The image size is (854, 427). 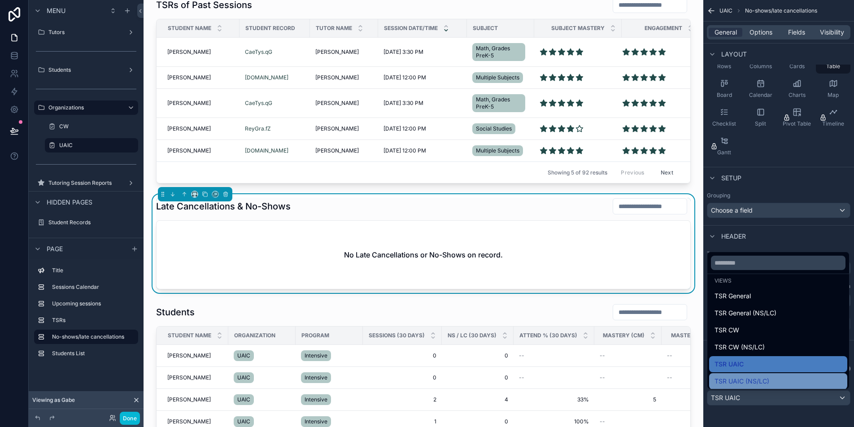 I want to click on span: Showing 5 of 92 results, so click(x=577, y=173).